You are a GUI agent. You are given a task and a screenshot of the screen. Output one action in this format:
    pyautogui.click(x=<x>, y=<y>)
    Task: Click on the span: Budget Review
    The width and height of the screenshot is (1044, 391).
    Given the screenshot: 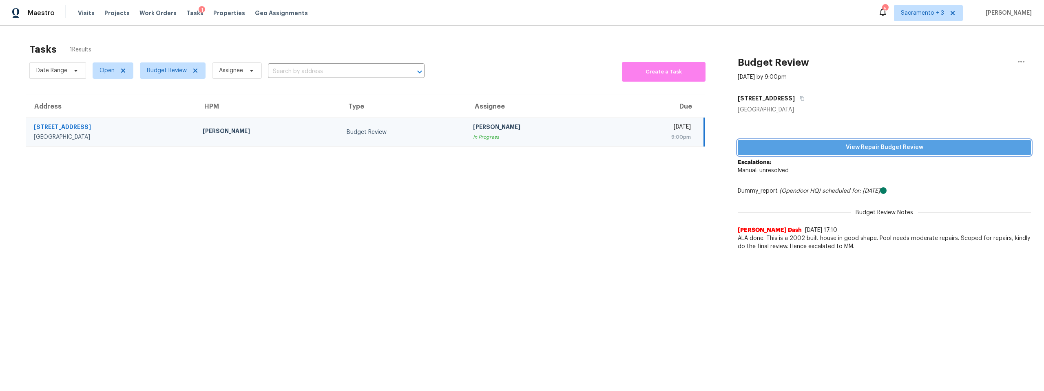 What is the action you would take?
    pyautogui.click(x=167, y=71)
    